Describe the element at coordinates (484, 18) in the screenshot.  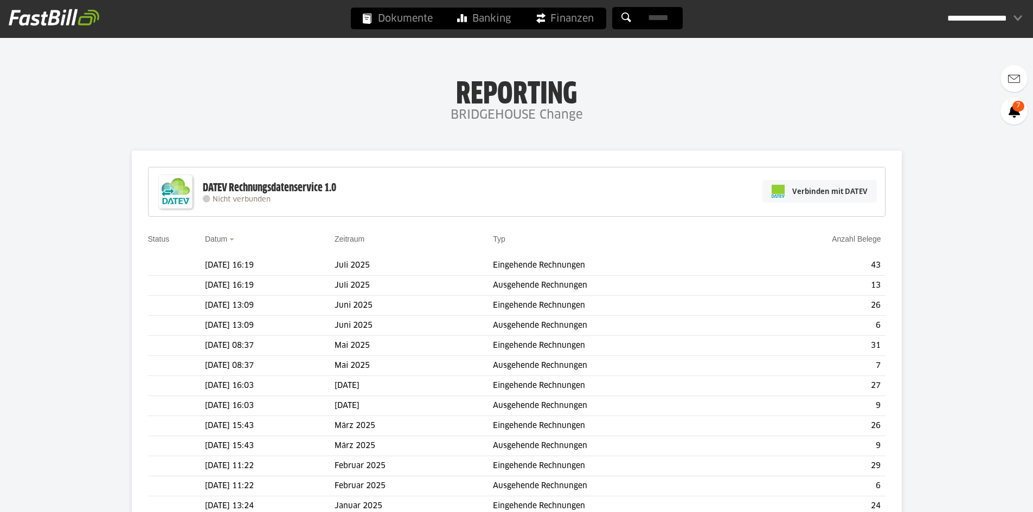
I see `span: Banking` at that location.